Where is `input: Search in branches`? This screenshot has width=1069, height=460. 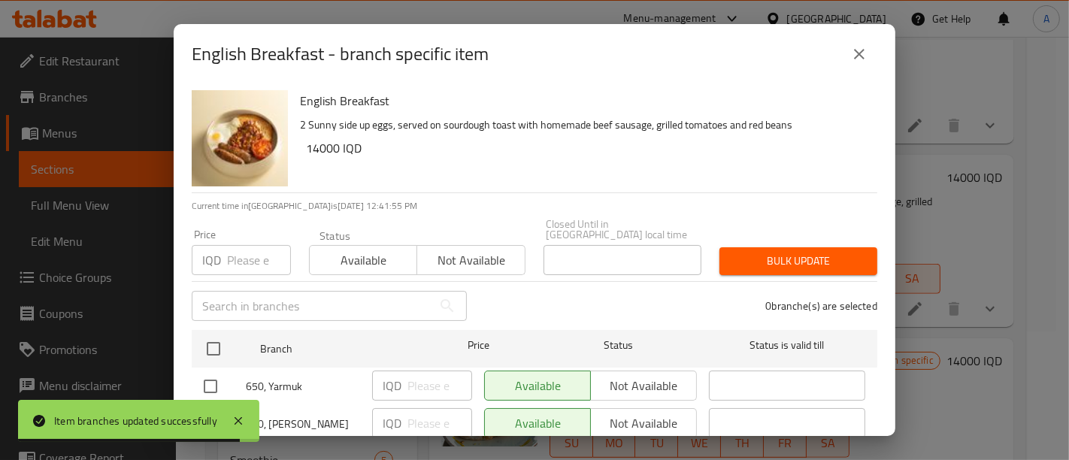 input: Search in branches is located at coordinates (312, 306).